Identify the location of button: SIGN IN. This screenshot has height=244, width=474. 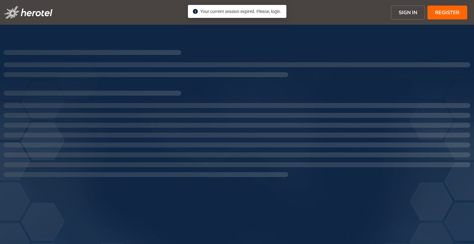
(408, 12).